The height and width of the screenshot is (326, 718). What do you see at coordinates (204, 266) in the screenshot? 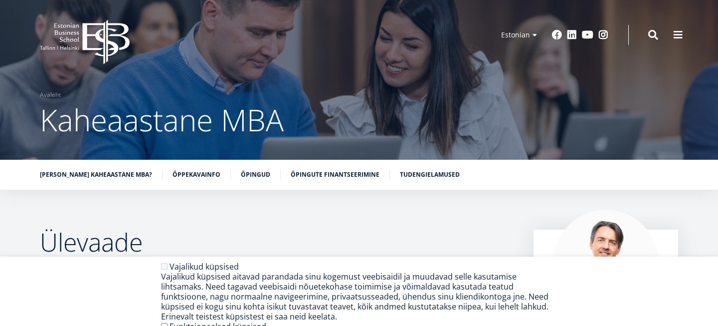
I see `label: Vajalikud küpsised` at bounding box center [204, 266].